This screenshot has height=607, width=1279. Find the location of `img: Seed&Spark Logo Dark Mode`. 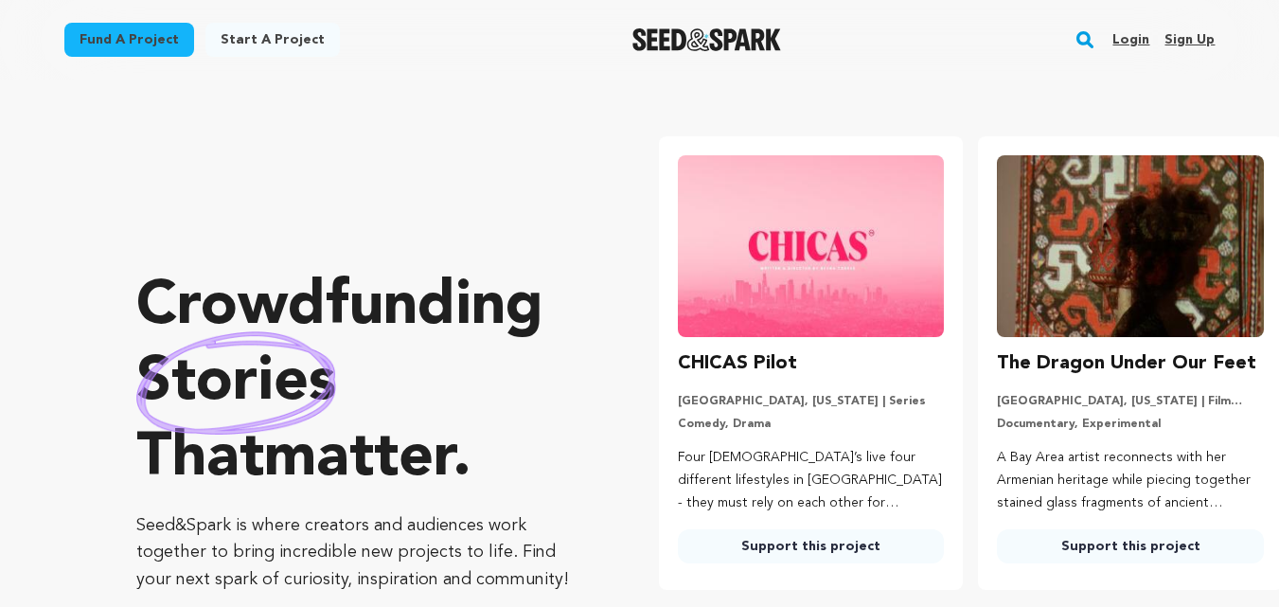

img: Seed&Spark Logo Dark Mode is located at coordinates (706, 40).